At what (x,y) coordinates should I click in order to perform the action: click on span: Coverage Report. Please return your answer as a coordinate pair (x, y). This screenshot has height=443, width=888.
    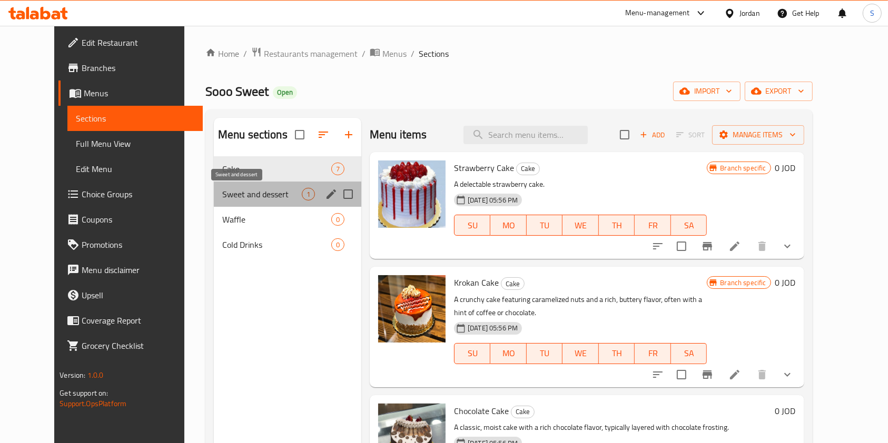
    Looking at the image, I should click on (138, 321).